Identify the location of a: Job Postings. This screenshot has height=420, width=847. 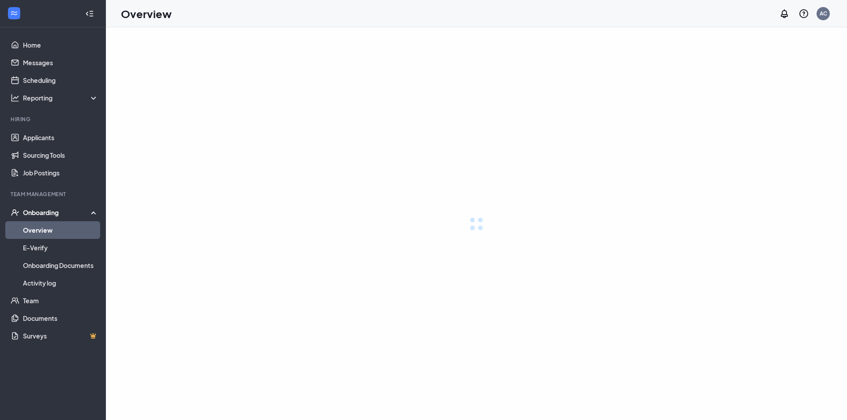
(60, 173).